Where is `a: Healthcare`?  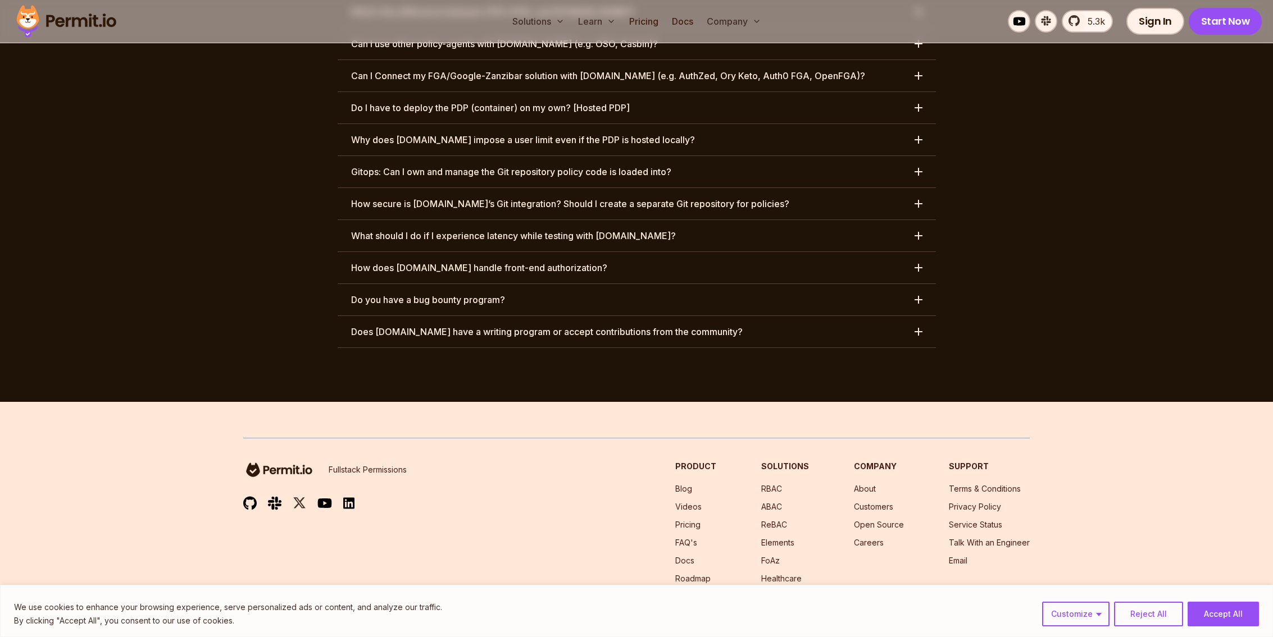 a: Healthcare is located at coordinates (781, 579).